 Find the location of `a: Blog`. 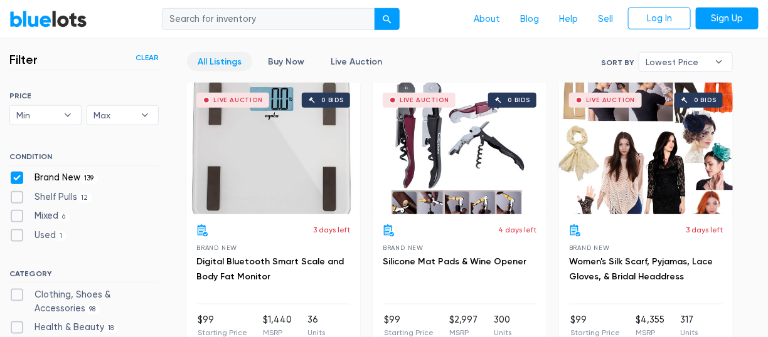

a: Blog is located at coordinates (529, 19).